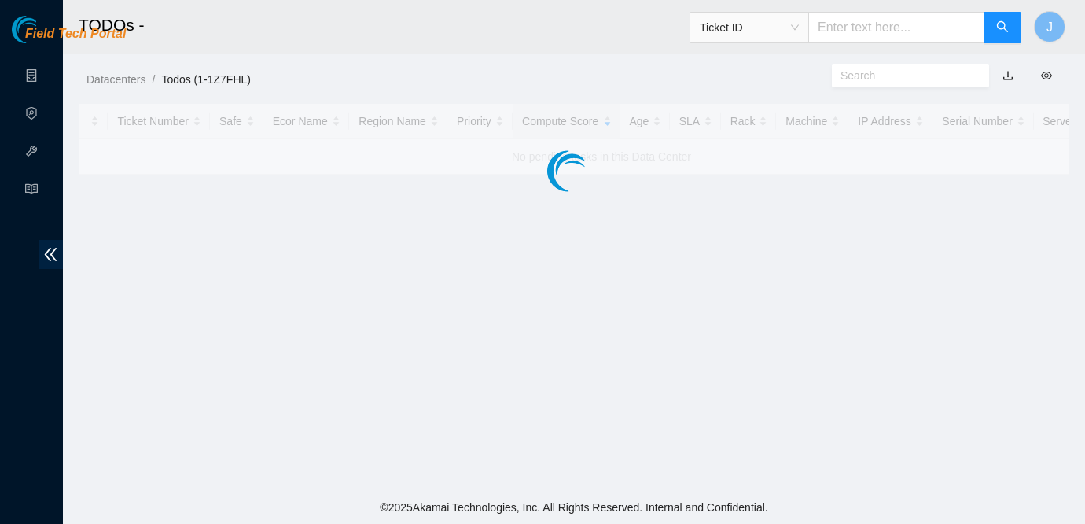 The width and height of the screenshot is (1085, 524). Describe the element at coordinates (1050, 27) in the screenshot. I see `span: J` at that location.